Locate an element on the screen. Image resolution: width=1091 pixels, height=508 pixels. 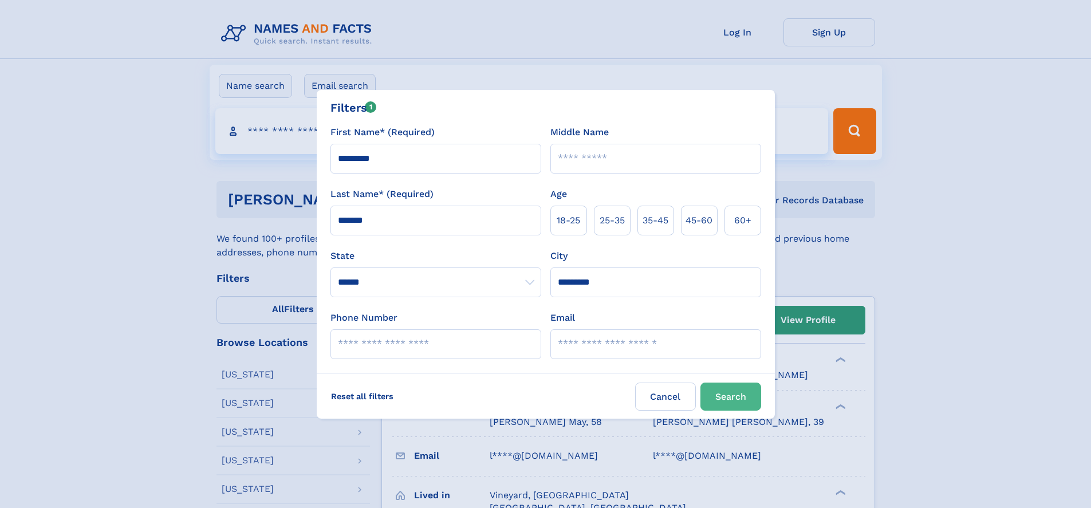
label: Reset all filters is located at coordinates (362, 396).